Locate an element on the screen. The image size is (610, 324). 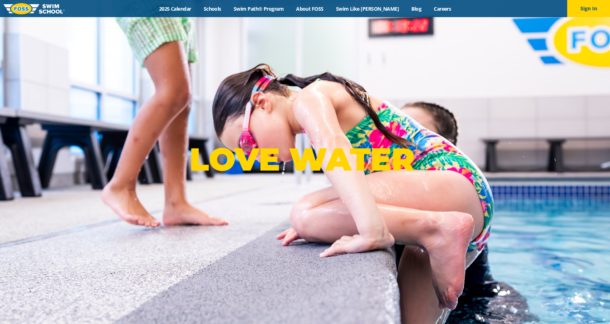
a: About FOSS is located at coordinates (310, 9).